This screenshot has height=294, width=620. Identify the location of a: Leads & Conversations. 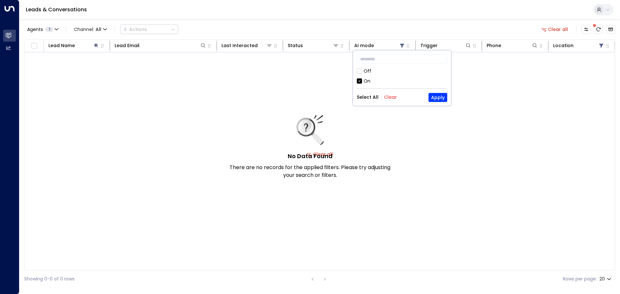
(56, 9).